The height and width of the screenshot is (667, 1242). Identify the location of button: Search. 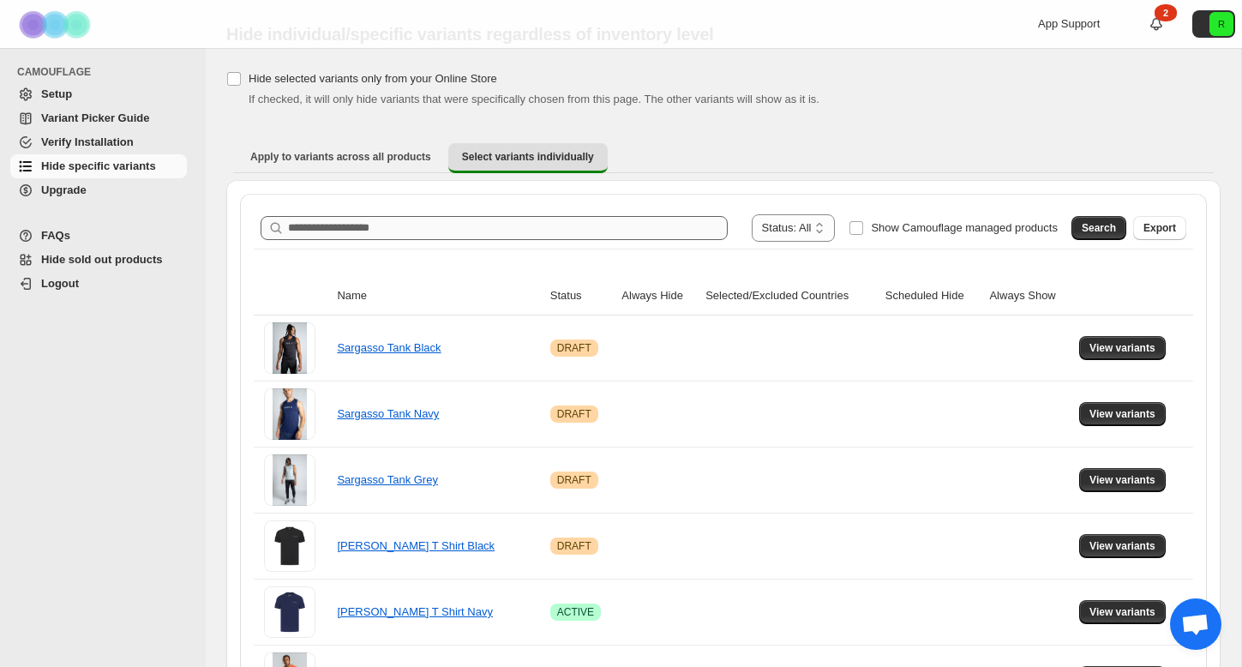
(1099, 228).